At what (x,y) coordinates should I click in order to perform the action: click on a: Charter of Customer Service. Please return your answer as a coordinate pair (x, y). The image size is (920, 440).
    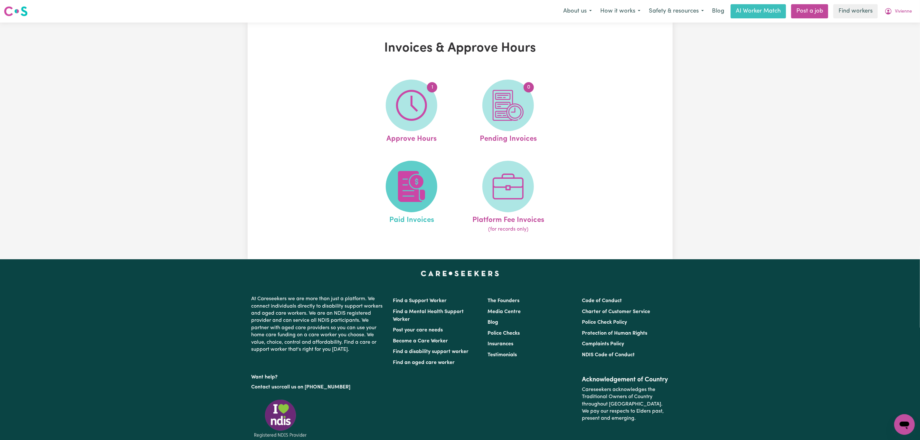
    Looking at the image, I should click on (616, 312).